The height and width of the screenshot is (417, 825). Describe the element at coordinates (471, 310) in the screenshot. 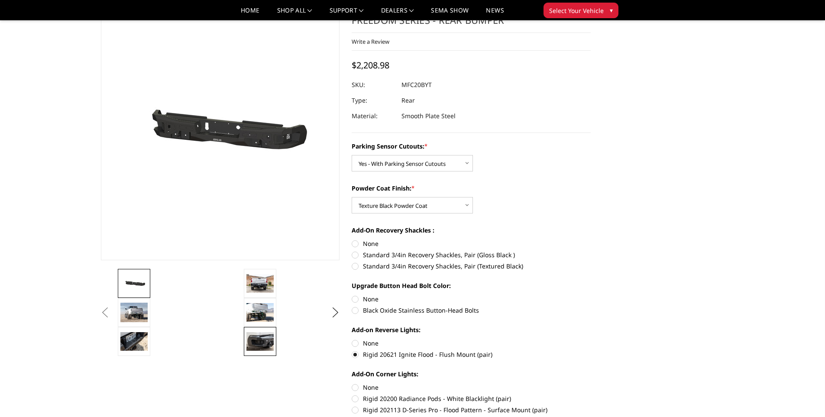

I see `label: Black Oxide Stainless Button-Head Bolts` at that location.